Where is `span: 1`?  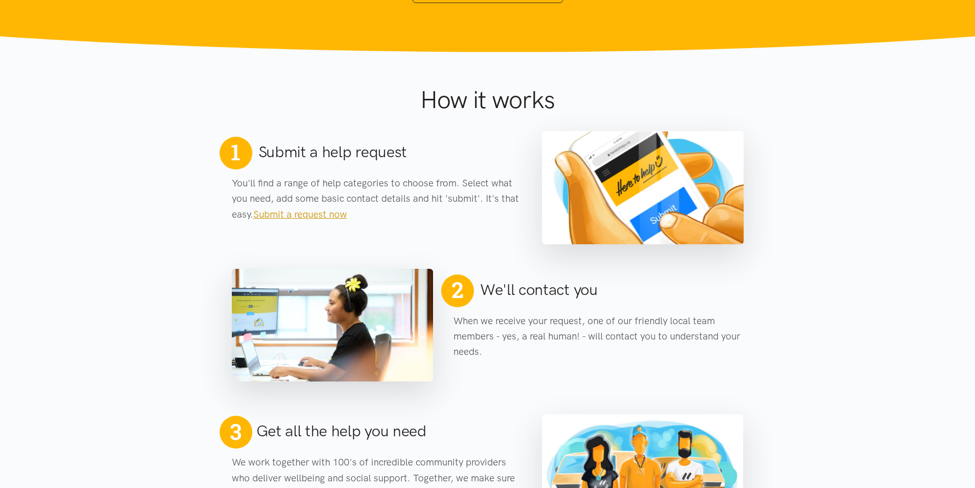
span: 1 is located at coordinates (235, 152).